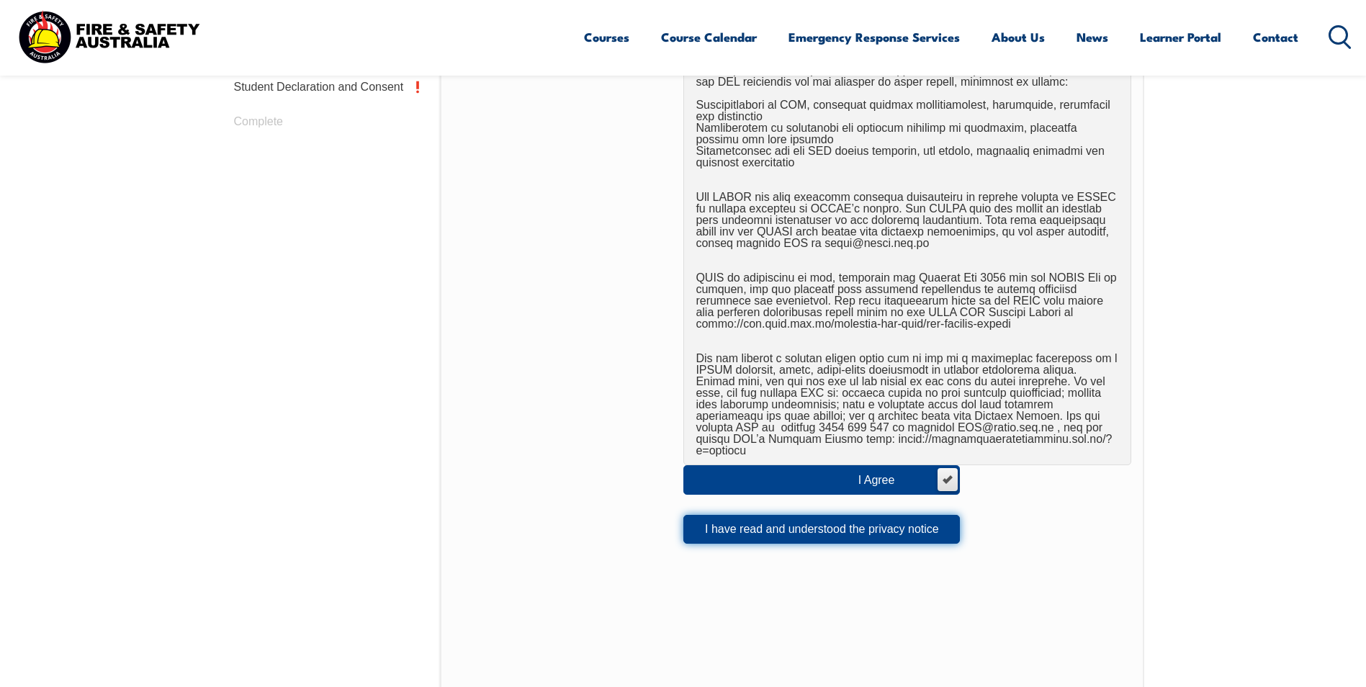  Describe the element at coordinates (708, 37) in the screenshot. I see `a: Course Calendar` at that location.